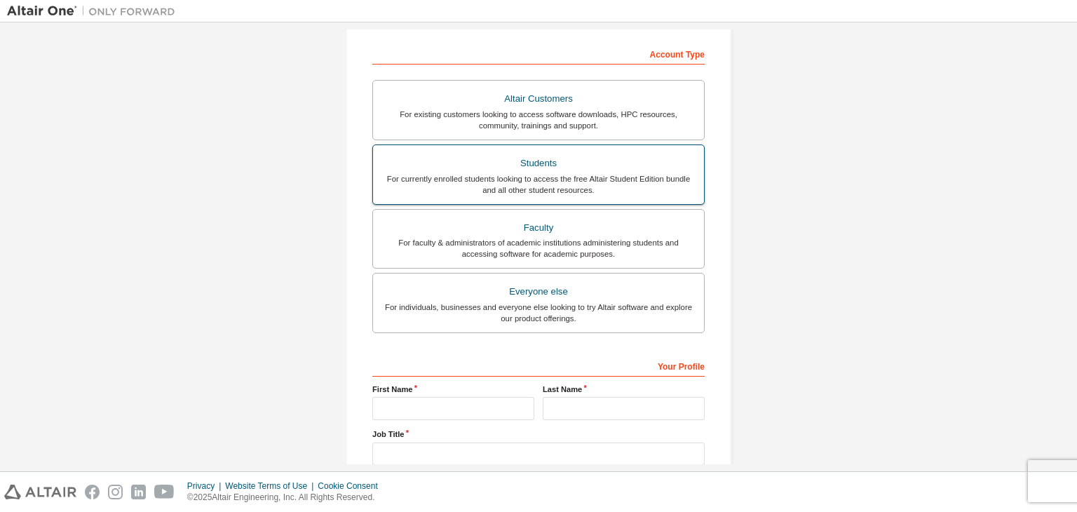 This screenshot has width=1077, height=512. I want to click on img: Altair One, so click(95, 11).